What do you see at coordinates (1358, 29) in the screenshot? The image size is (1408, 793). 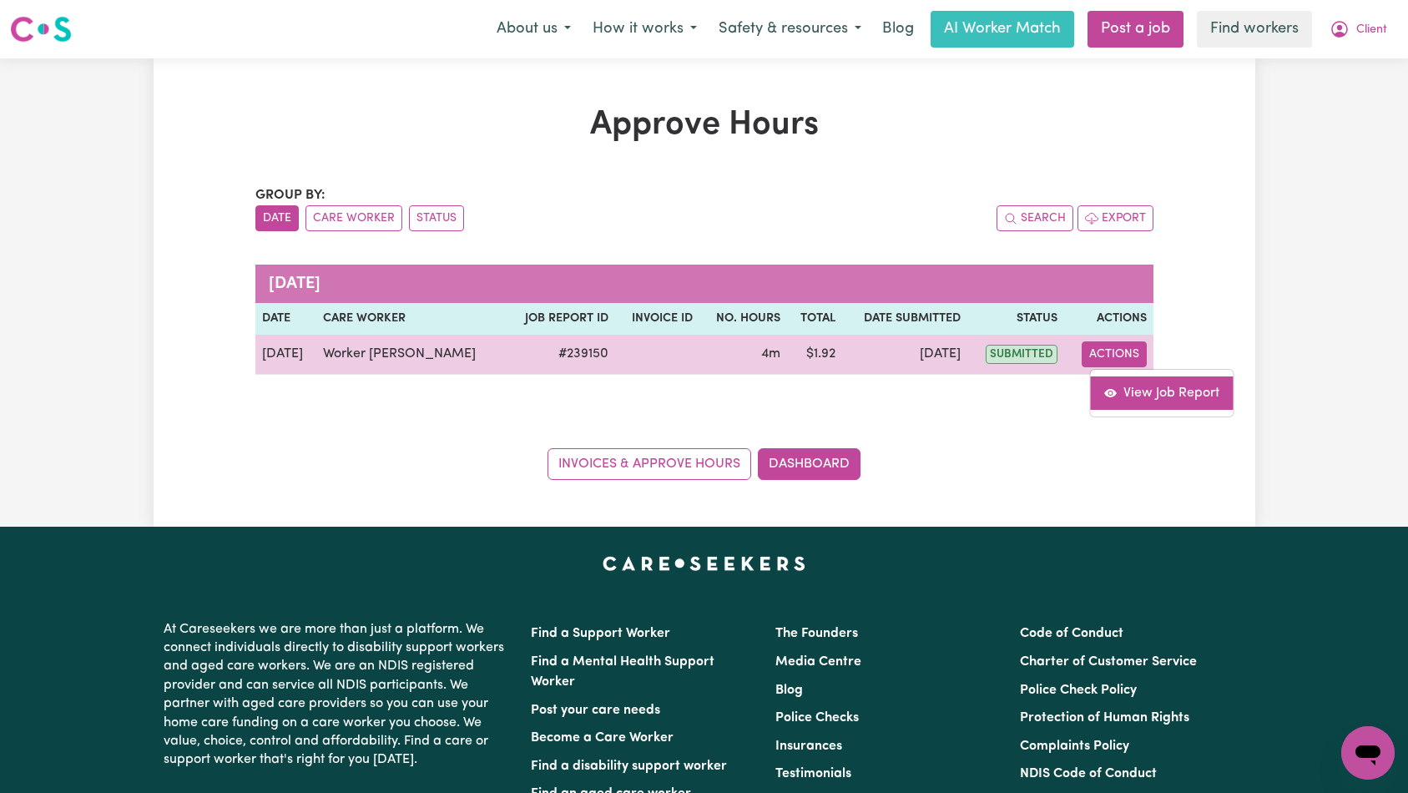 I see `button: My Account` at bounding box center [1358, 29].